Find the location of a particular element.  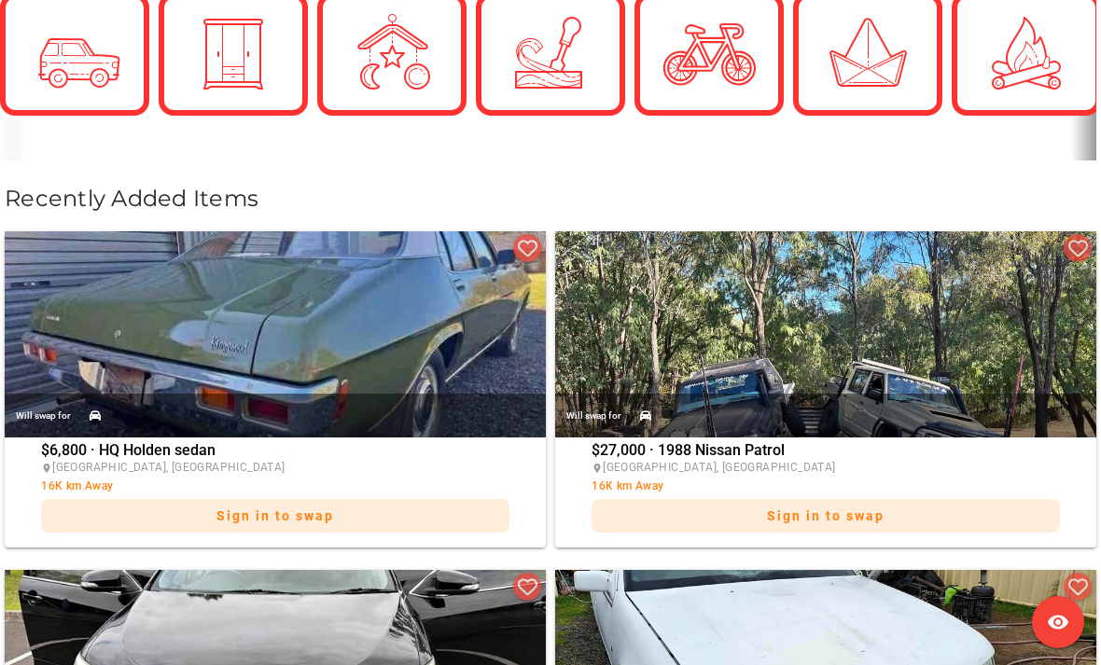

i: visibility is located at coordinates (1058, 622).